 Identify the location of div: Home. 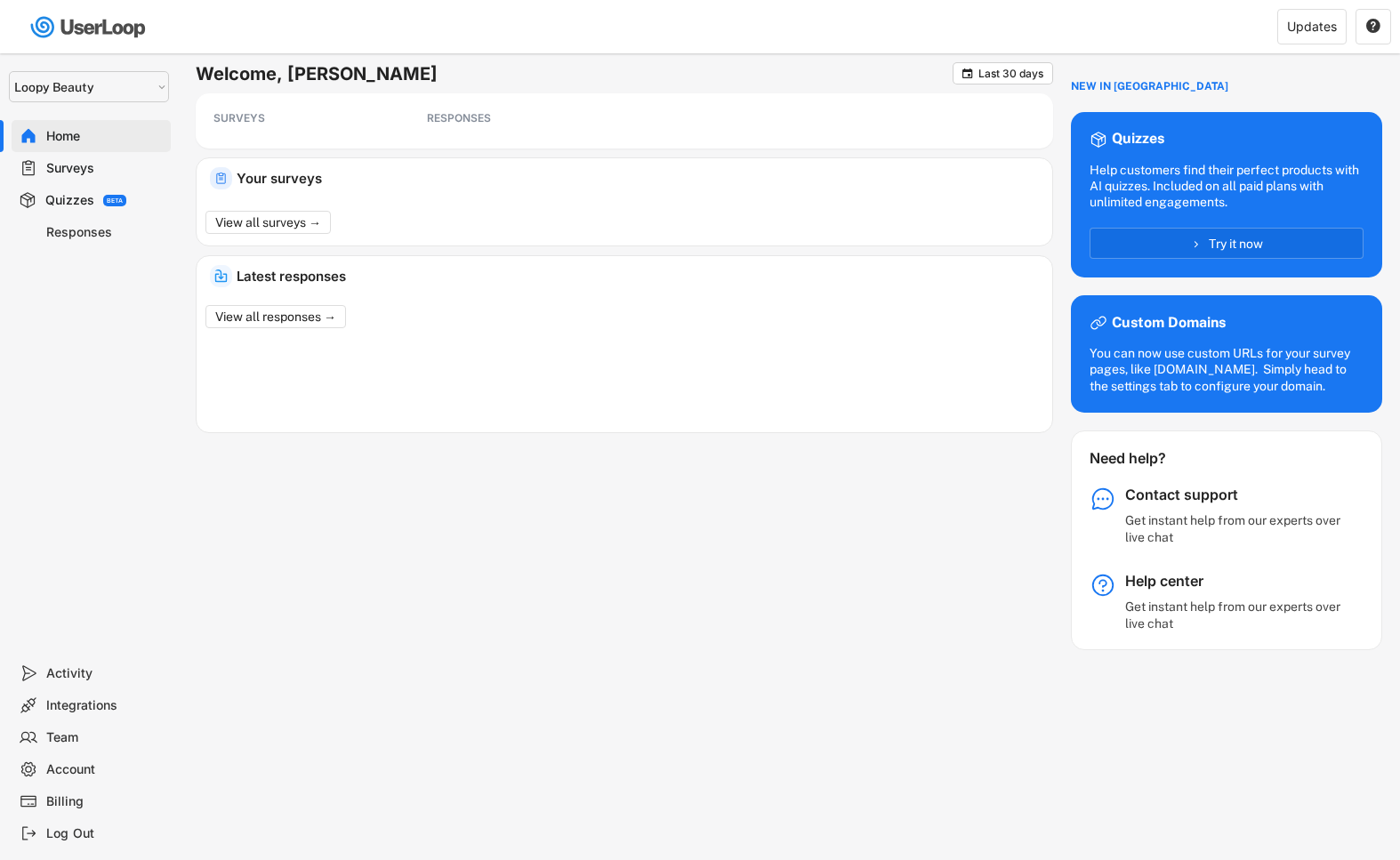
(105, 136).